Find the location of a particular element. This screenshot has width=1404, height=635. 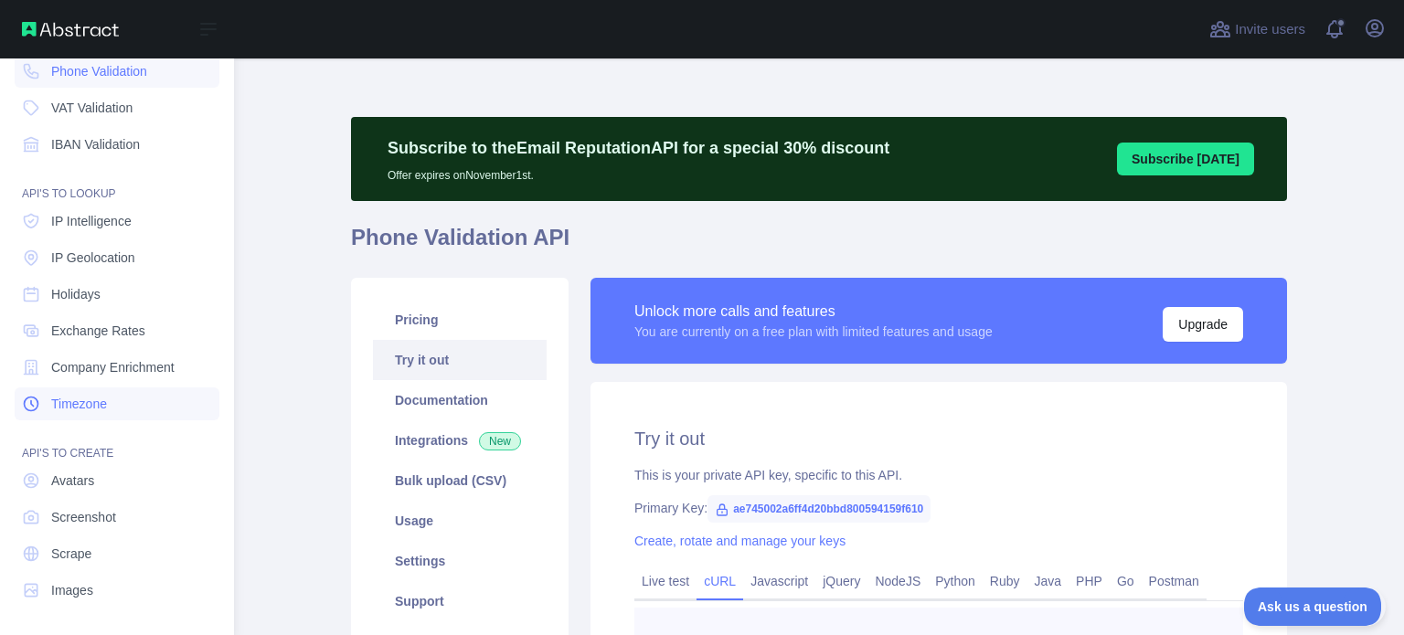

a: Pricing is located at coordinates (460, 320).